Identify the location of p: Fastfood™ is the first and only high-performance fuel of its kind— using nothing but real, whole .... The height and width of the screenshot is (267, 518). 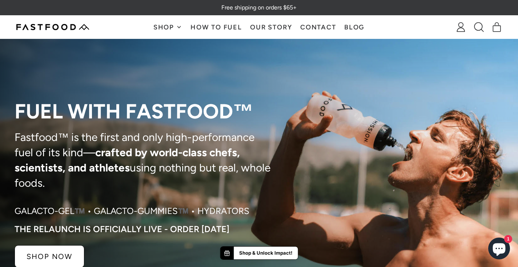
(144, 160).